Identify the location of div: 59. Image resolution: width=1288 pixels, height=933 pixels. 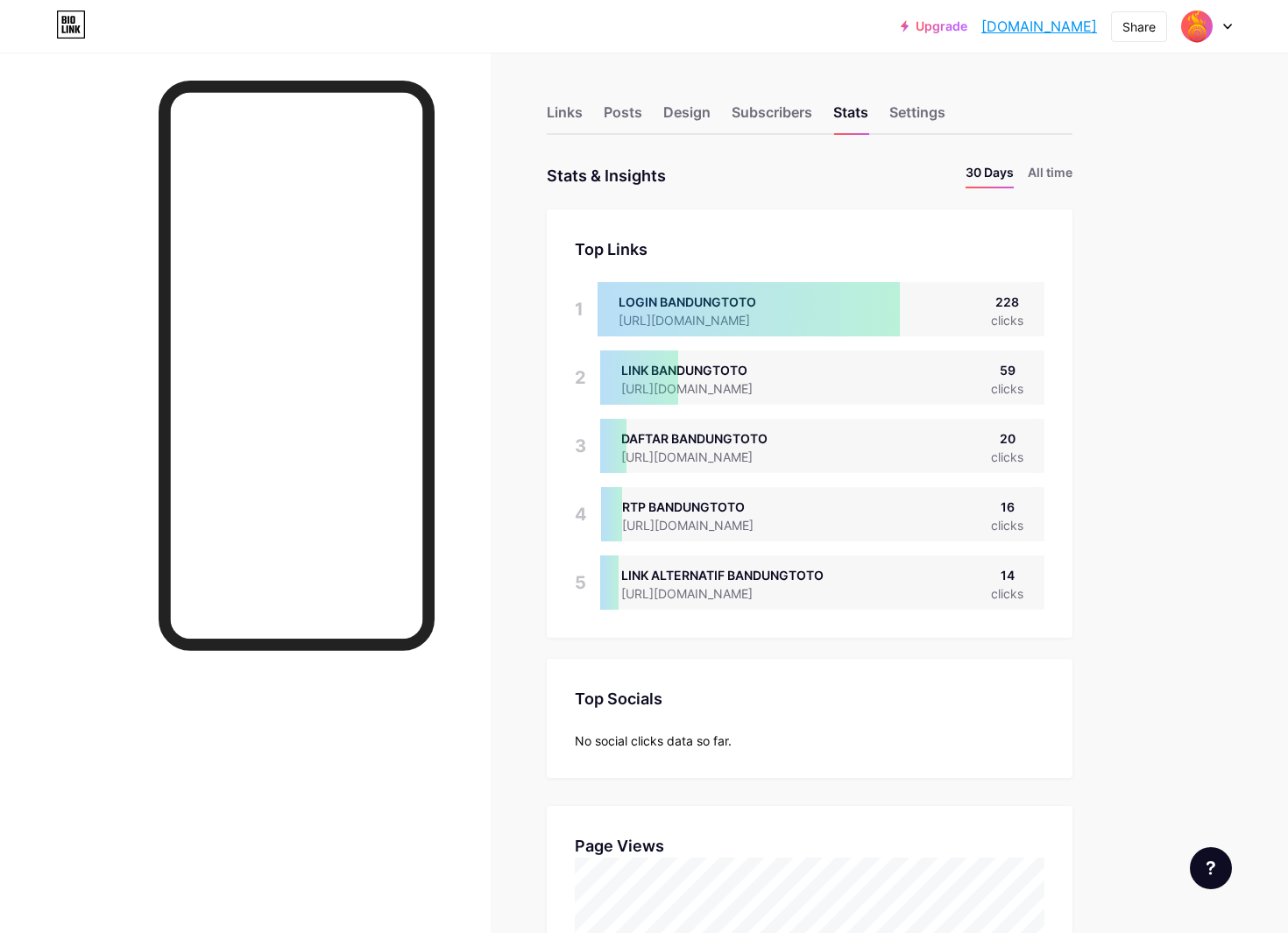
(1006, 370).